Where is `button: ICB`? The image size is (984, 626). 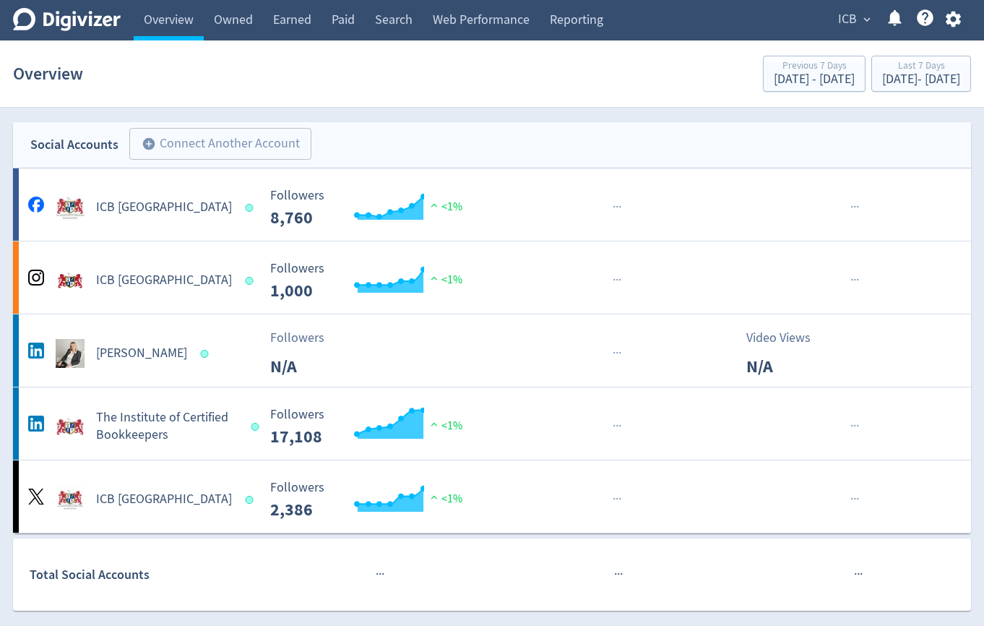
button: ICB is located at coordinates (854, 20).